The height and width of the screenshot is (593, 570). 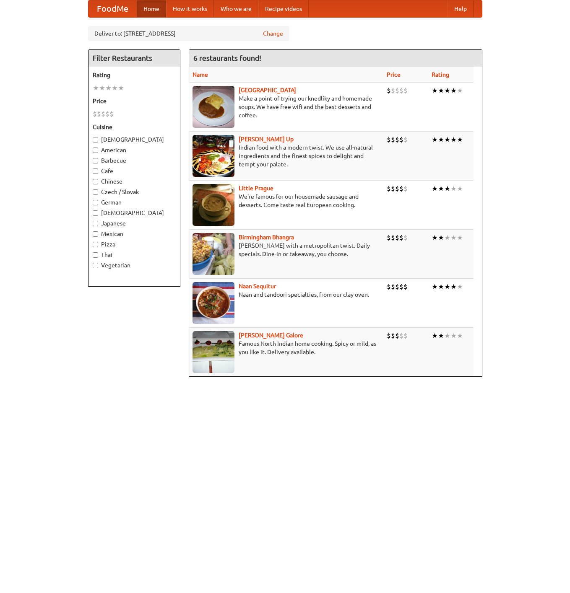 I want to click on a: Price, so click(x=393, y=75).